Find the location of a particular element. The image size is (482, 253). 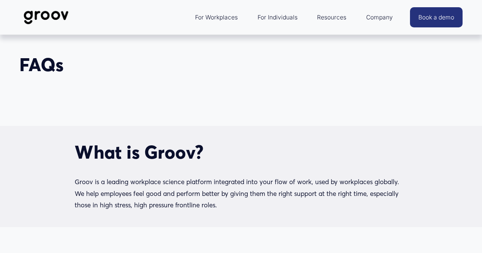

a: Book a demo is located at coordinates (436, 17).